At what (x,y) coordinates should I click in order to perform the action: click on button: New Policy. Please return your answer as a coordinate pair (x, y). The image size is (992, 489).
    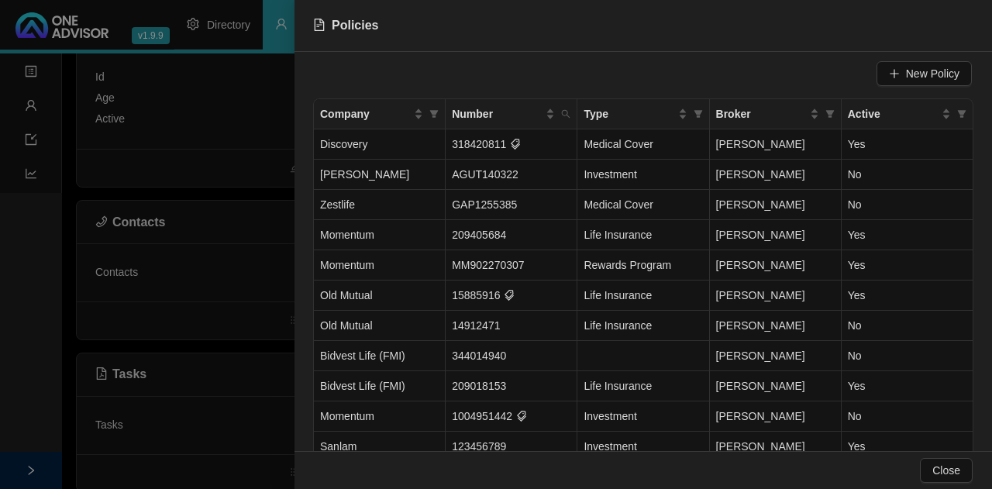
    Looking at the image, I should click on (924, 74).